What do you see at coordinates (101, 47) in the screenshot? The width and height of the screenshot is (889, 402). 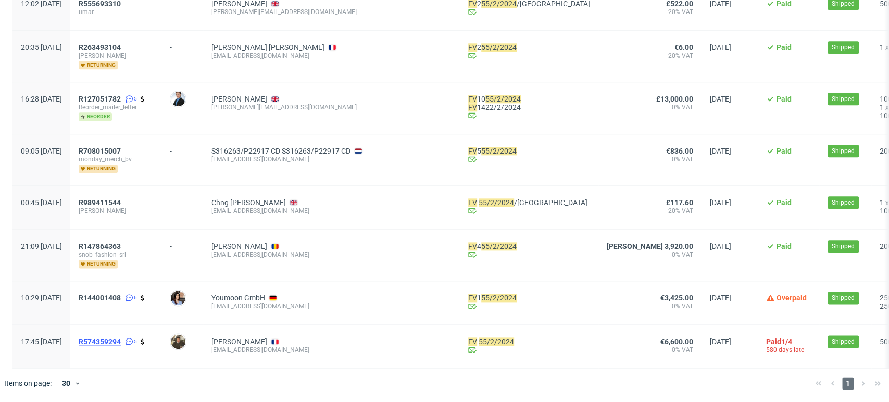 I see `a: R263493104` at bounding box center [101, 47].